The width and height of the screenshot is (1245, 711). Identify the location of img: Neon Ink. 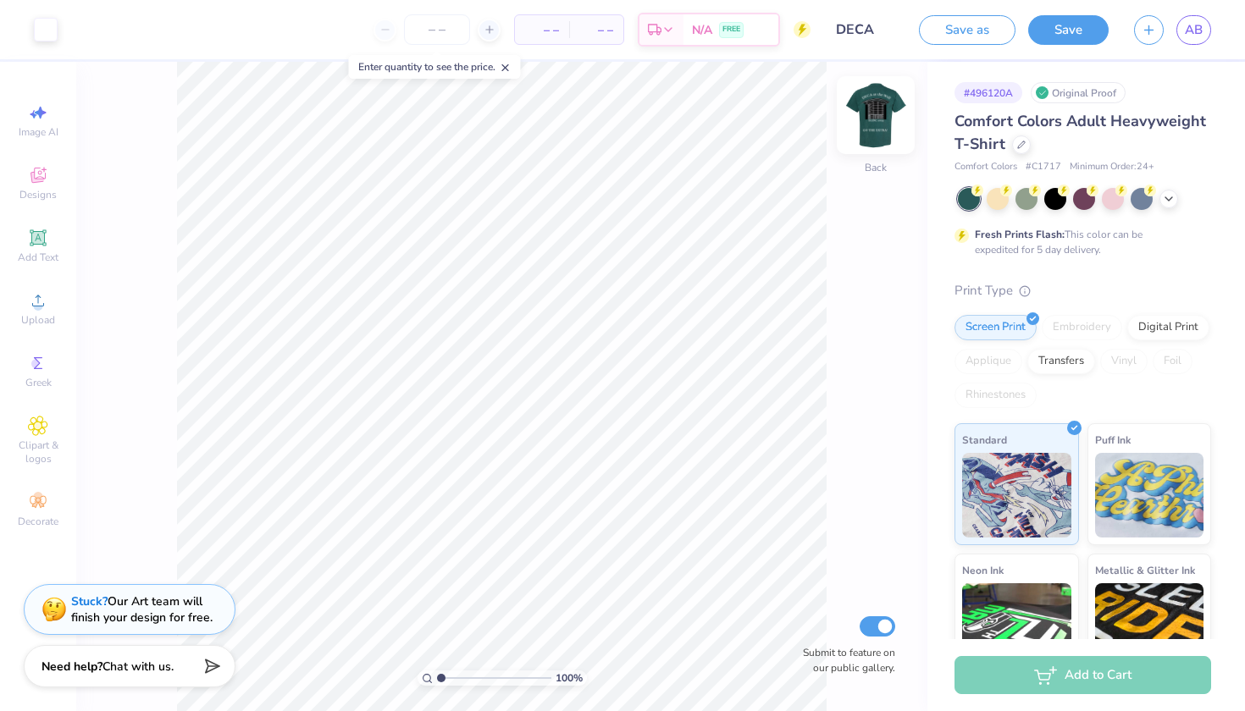
(1016, 626).